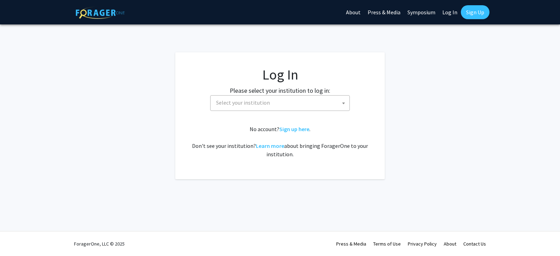 This screenshot has height=256, width=560. I want to click on a: Sign up here, so click(295, 129).